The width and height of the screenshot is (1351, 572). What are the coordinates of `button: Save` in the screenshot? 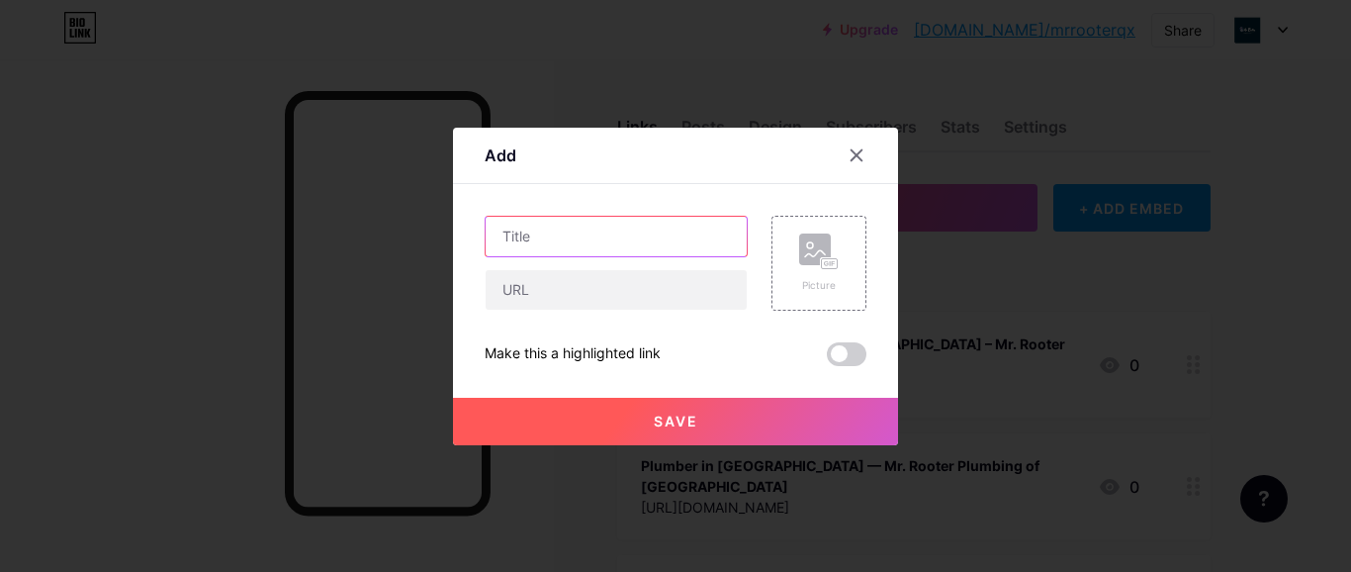 It's located at (675, 421).